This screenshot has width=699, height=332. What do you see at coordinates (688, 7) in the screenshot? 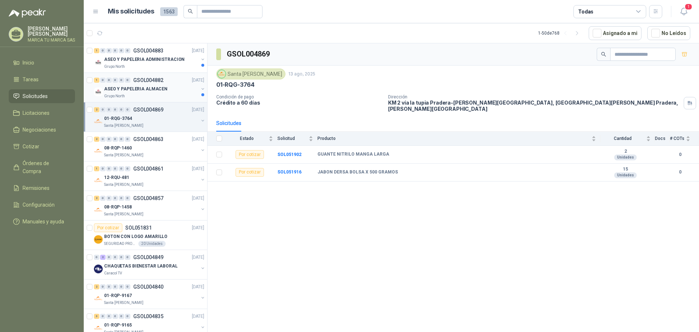
I see `span: 1` at bounding box center [688, 7].